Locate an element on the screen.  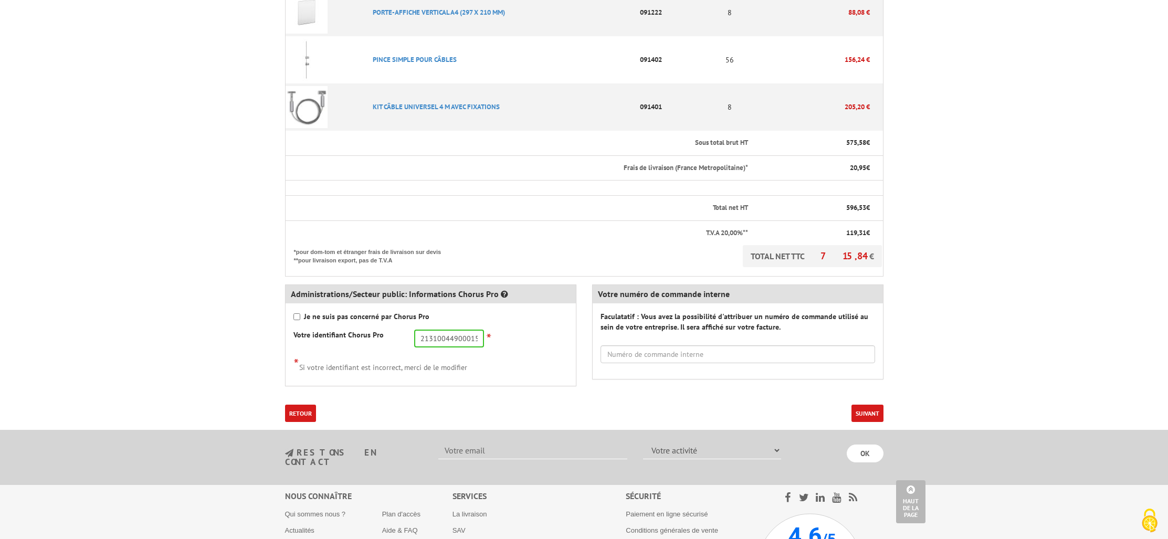
label: Faculatatif : Vous avez la possibilité d'attribuer un numéro de commande utilisé au sein de votre... is located at coordinates (737, 322).